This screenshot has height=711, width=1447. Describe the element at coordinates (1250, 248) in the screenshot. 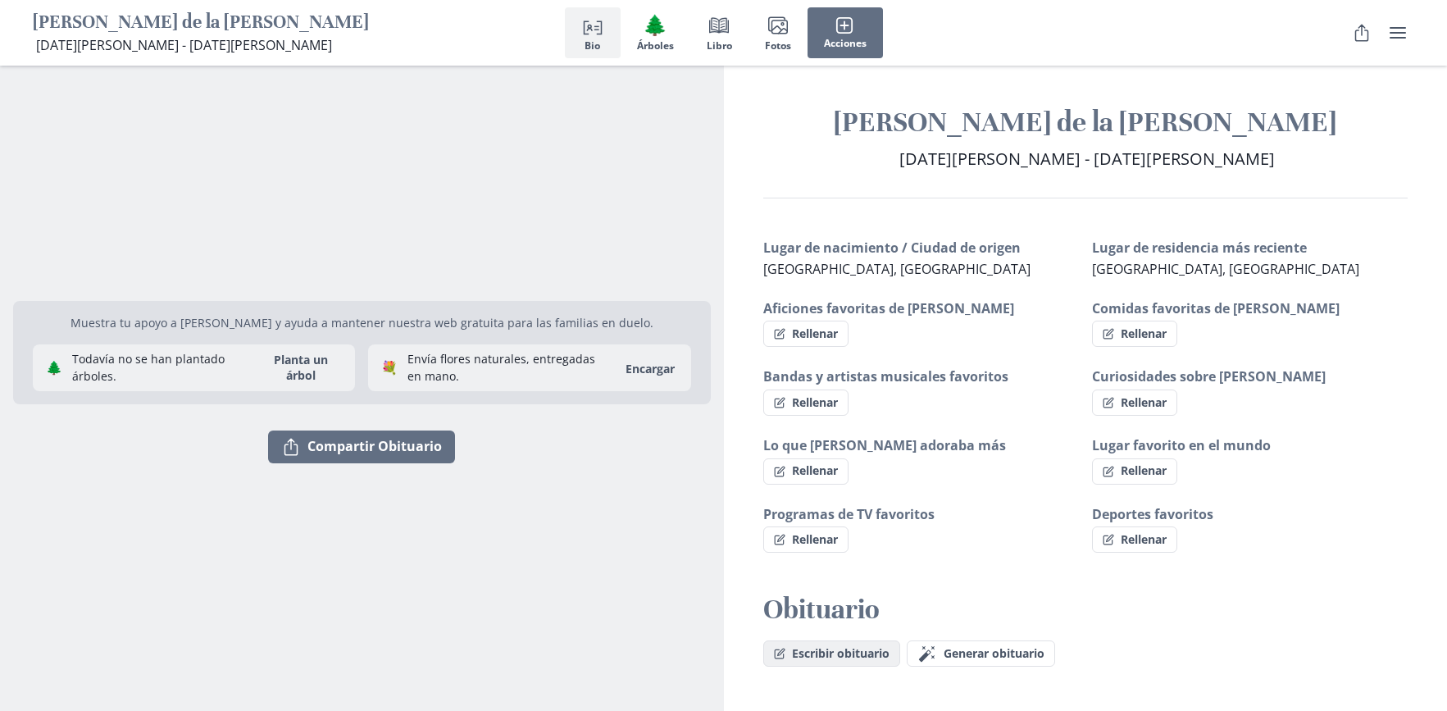

I see `h3: Lugar de residencia más reciente` at that location.